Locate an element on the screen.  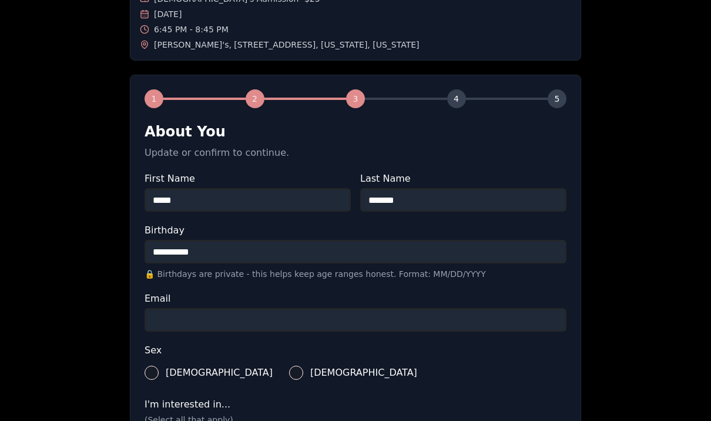
div: 1 is located at coordinates (154, 99).